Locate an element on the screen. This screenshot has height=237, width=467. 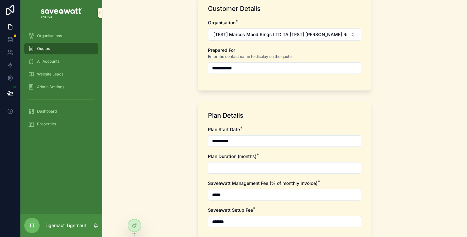
h1: Plan Details is located at coordinates (225, 115).